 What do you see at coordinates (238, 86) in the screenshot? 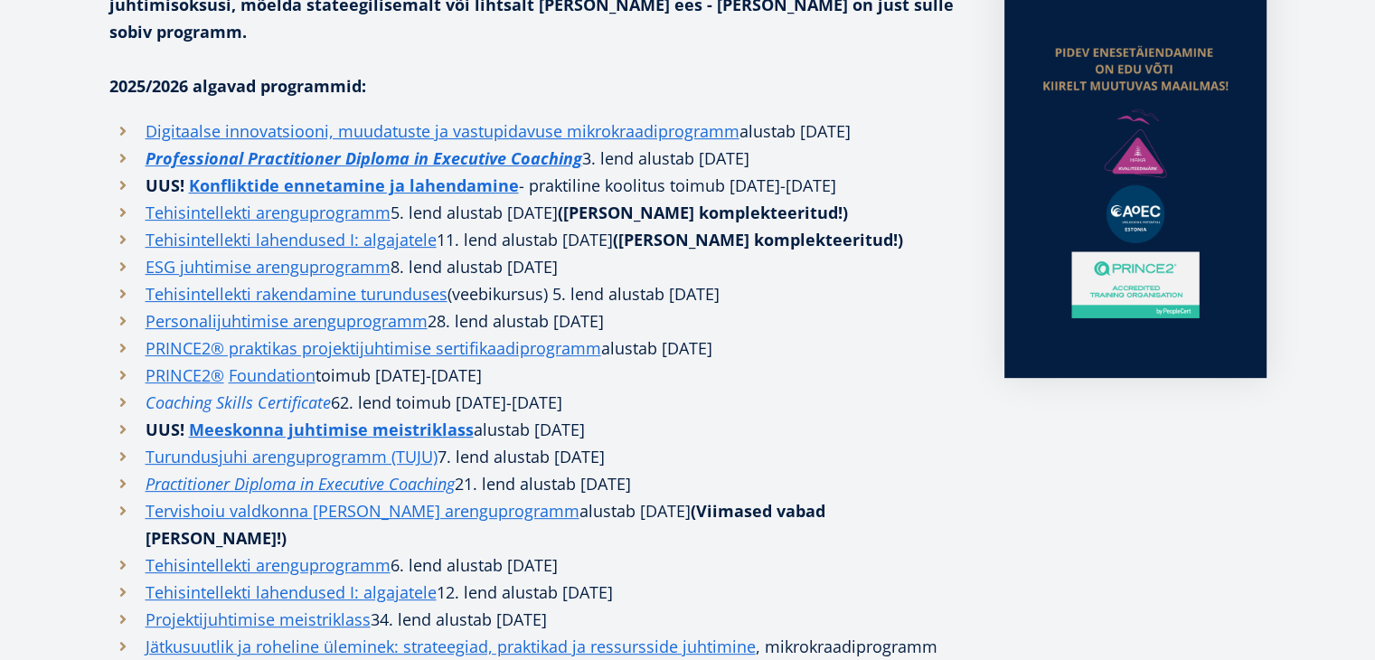
I see `strong: 2025/2026 algavad programmid:` at bounding box center [238, 86].